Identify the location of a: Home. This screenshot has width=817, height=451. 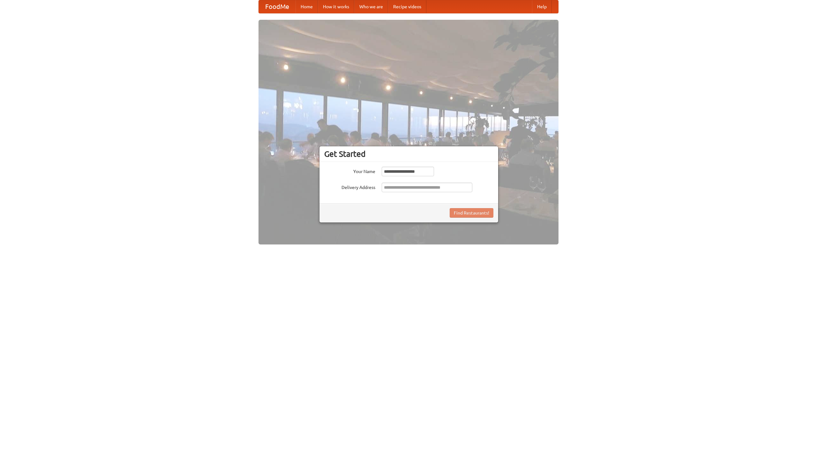
(307, 7).